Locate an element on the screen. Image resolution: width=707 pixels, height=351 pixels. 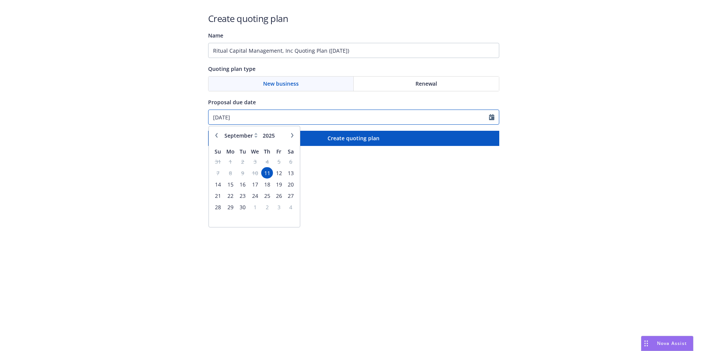
span: Proposal due date is located at coordinates (232, 102).